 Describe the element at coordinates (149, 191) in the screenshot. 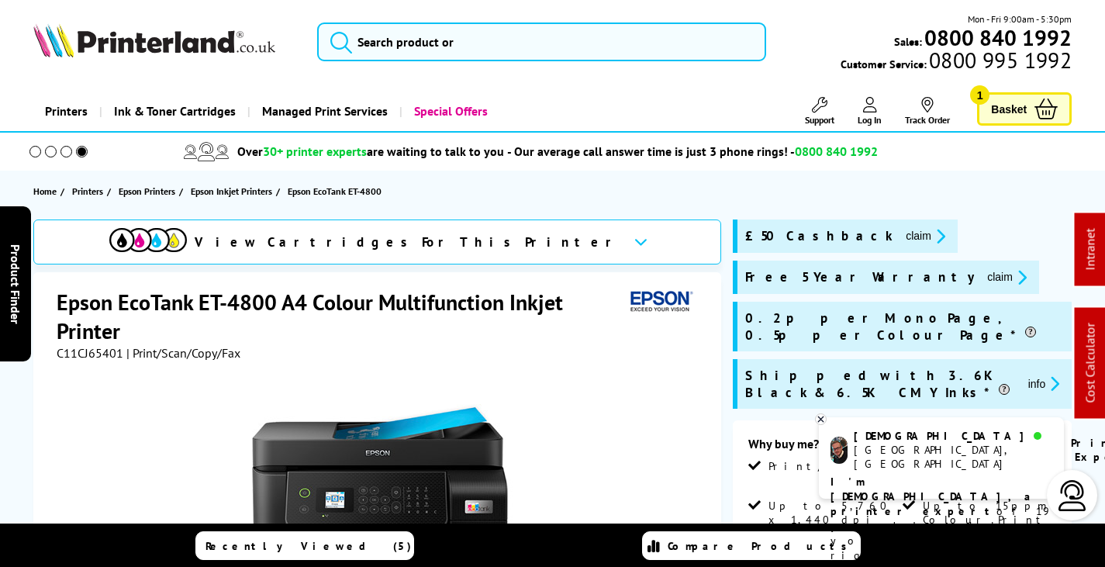

I see `a: Epson Printers` at that location.